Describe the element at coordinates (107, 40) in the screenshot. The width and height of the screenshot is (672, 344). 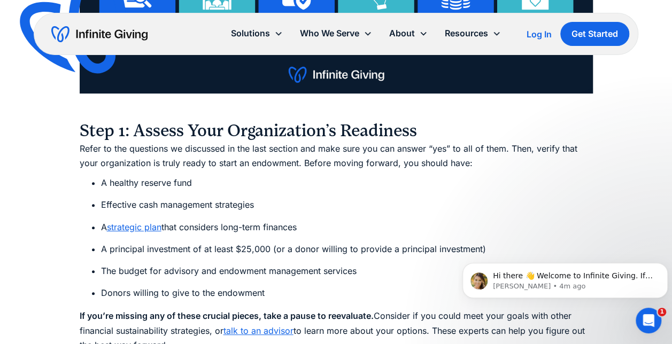
I see `div: message notification from Kasey, 4m ago. Hi there 👋 Welcome to Infinite Giving. If you have any q...` at that location.